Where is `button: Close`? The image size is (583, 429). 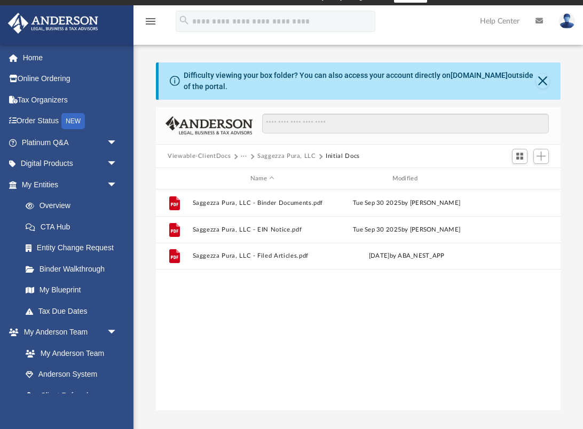 button: Close is located at coordinates (542, 81).